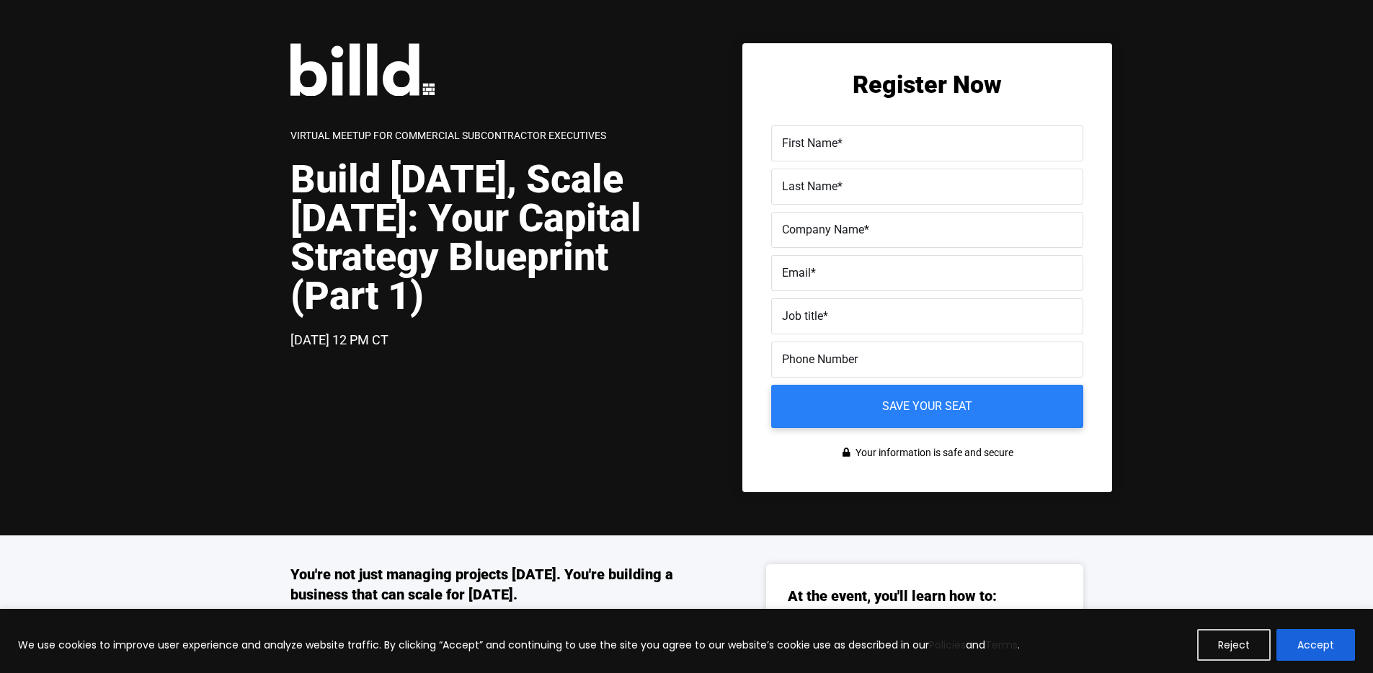  Describe the element at coordinates (1001, 645) in the screenshot. I see `a: Terms` at that location.